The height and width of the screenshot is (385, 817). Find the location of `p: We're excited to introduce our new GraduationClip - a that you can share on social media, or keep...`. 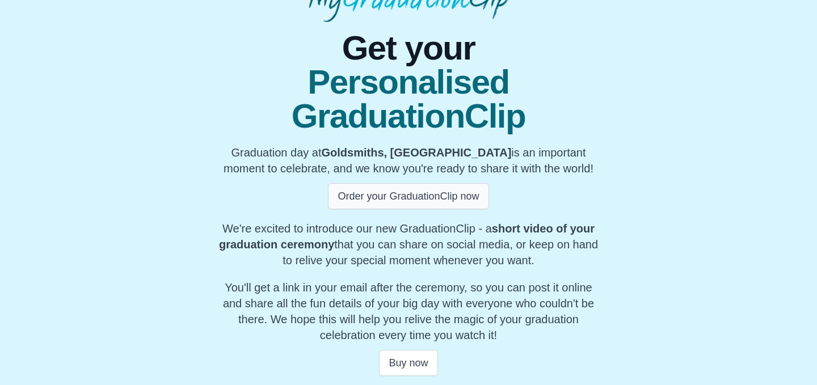

p: We're excited to introduce our new GraduationClip - a that you can share on social media, or keep... is located at coordinates (409, 245).